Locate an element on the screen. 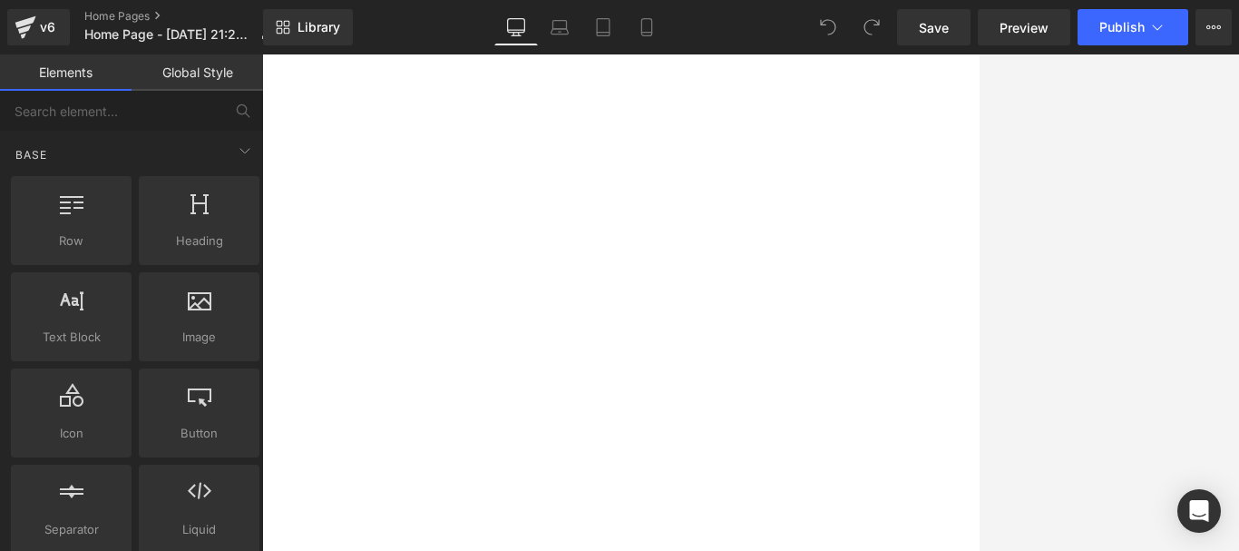 This screenshot has height=551, width=1239. span: Liquid is located at coordinates (199, 529).